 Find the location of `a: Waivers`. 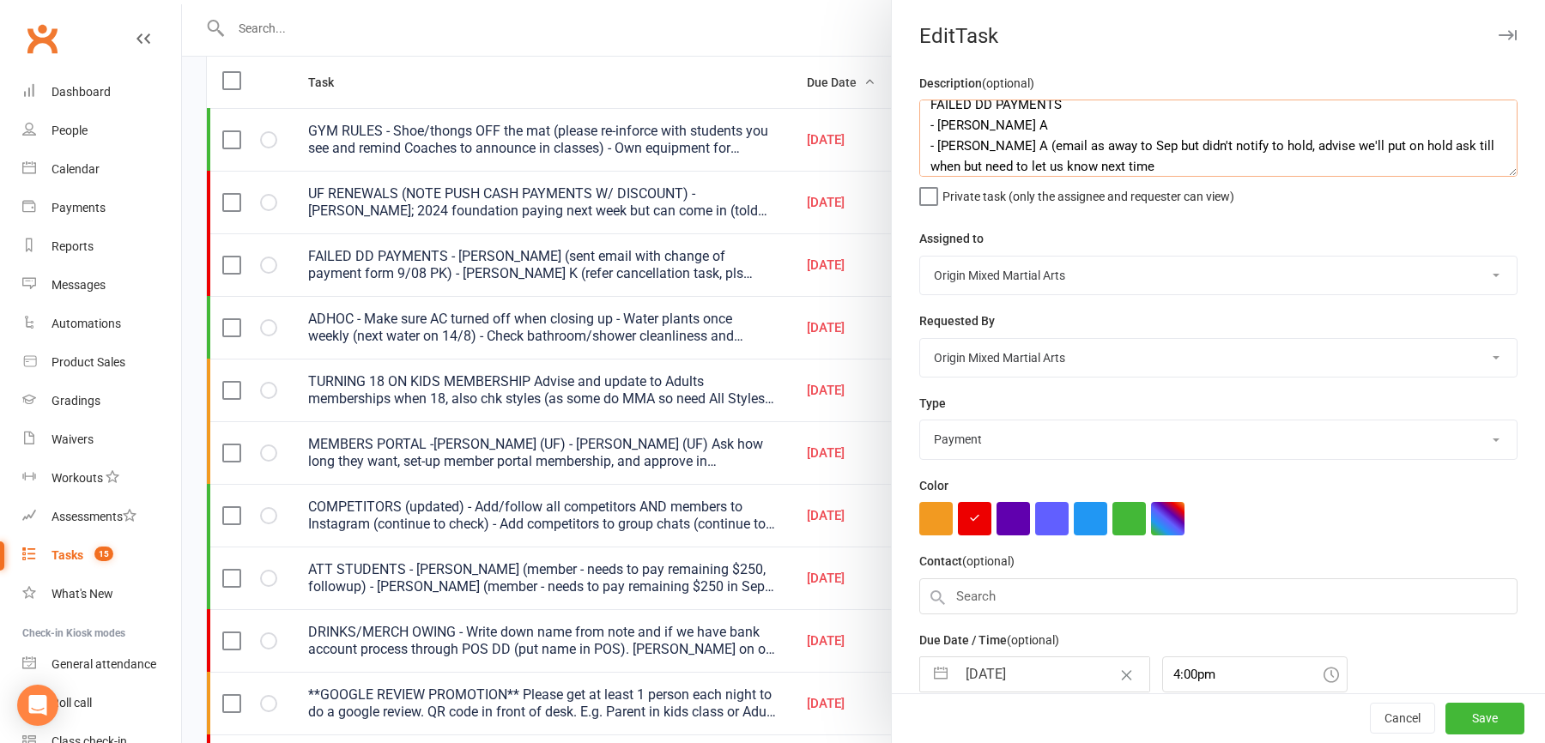

a: Waivers is located at coordinates (101, 440).